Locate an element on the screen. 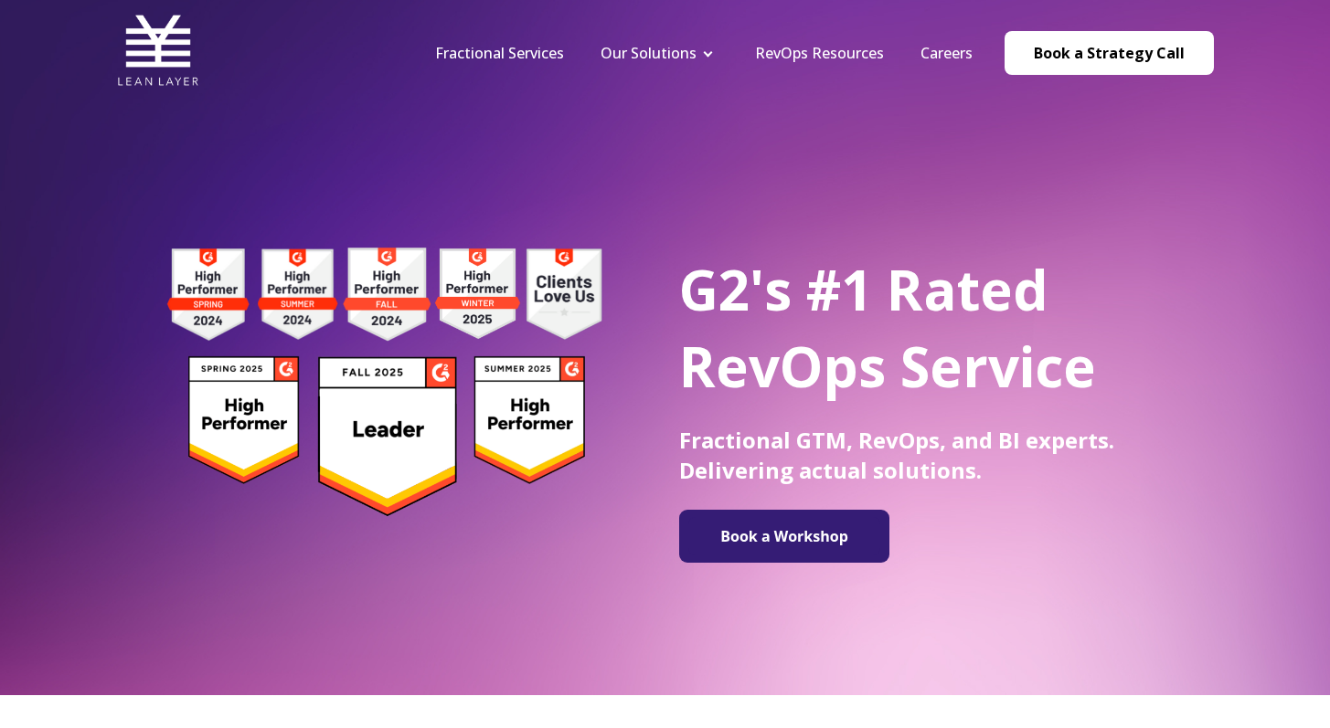  img: g2 badges is located at coordinates (384, 382).